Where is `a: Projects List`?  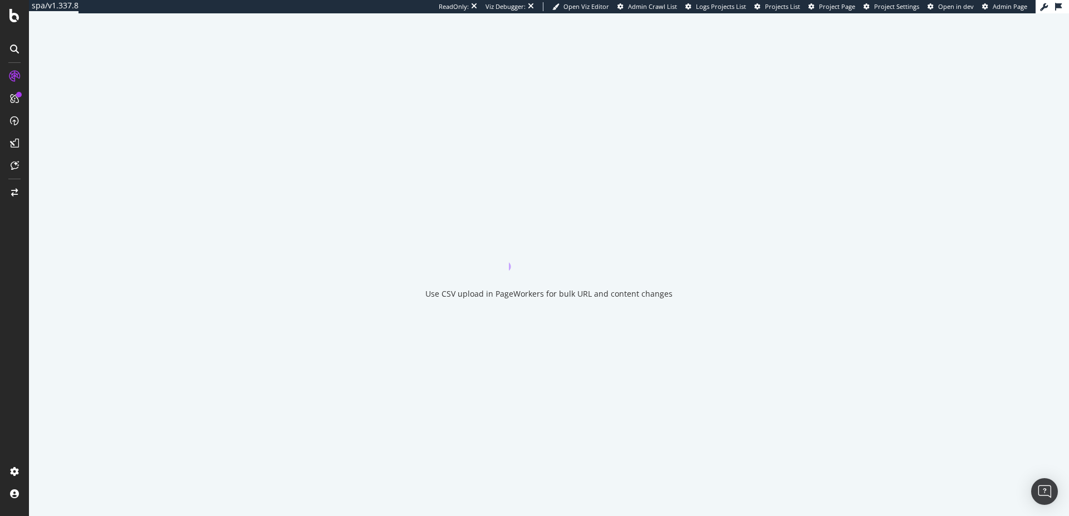 a: Projects List is located at coordinates (777, 7).